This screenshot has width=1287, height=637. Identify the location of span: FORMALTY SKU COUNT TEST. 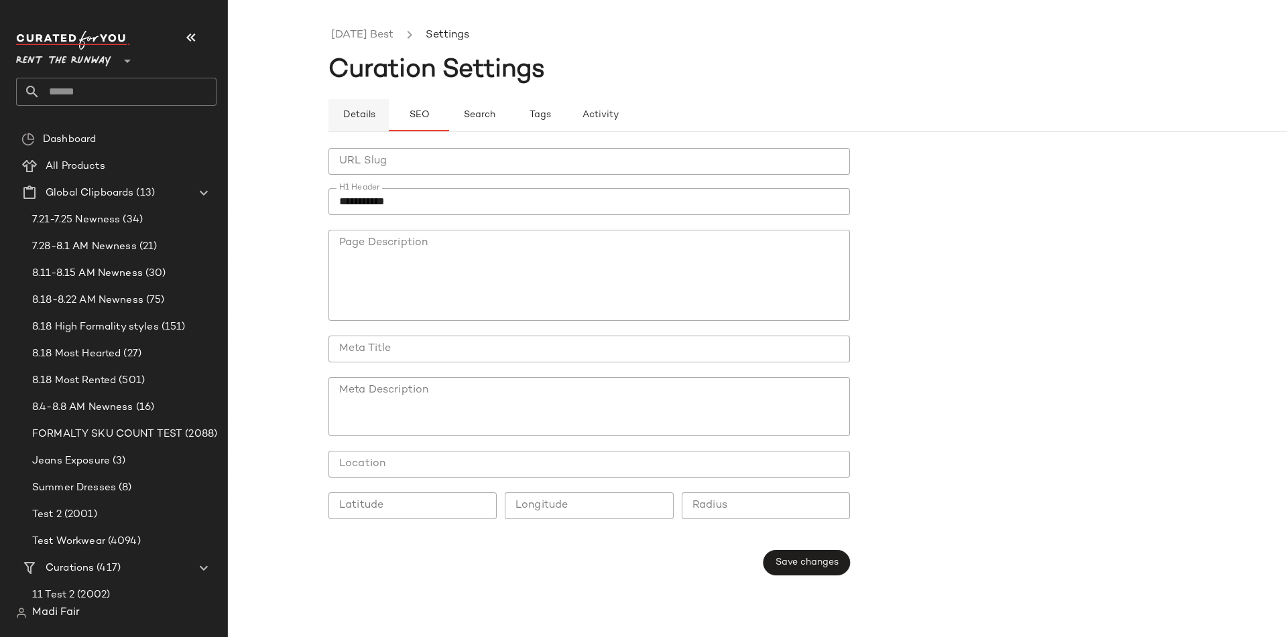
(107, 434).